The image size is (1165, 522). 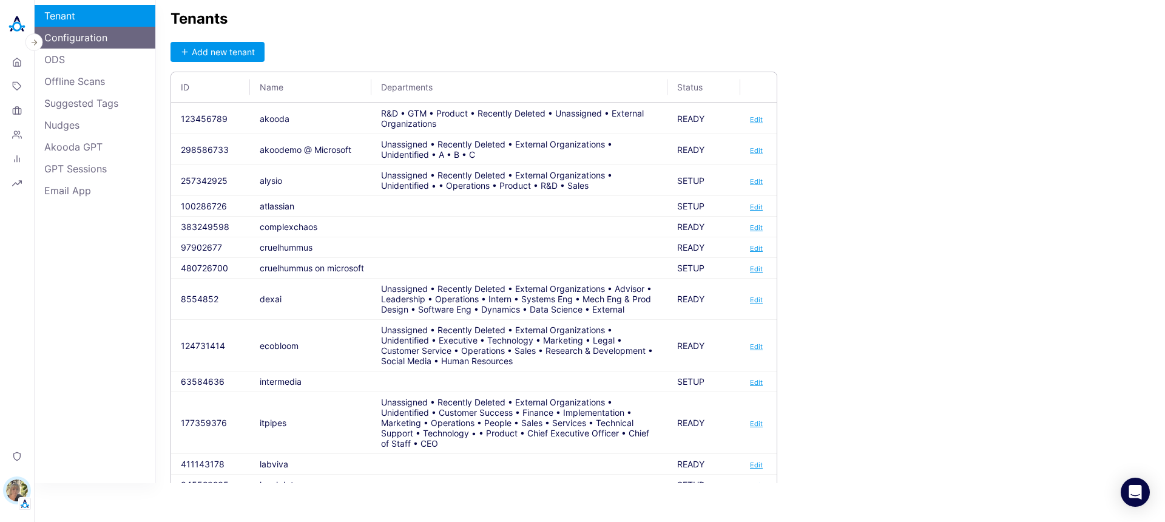 I want to click on td: intermedia, so click(x=311, y=382).